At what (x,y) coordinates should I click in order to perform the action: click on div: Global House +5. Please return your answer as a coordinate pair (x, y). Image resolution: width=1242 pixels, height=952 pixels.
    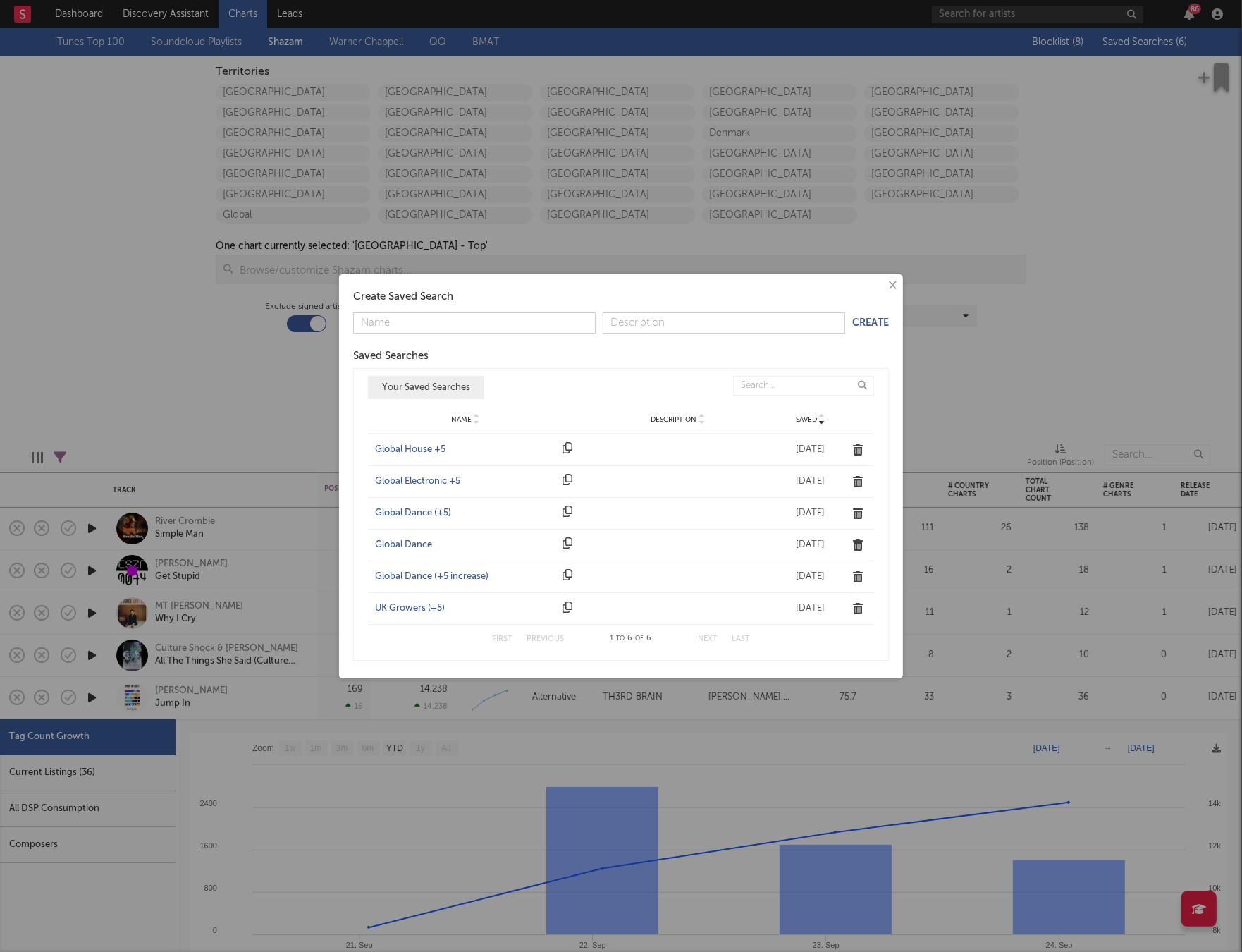
    Looking at the image, I should click on (465, 450).